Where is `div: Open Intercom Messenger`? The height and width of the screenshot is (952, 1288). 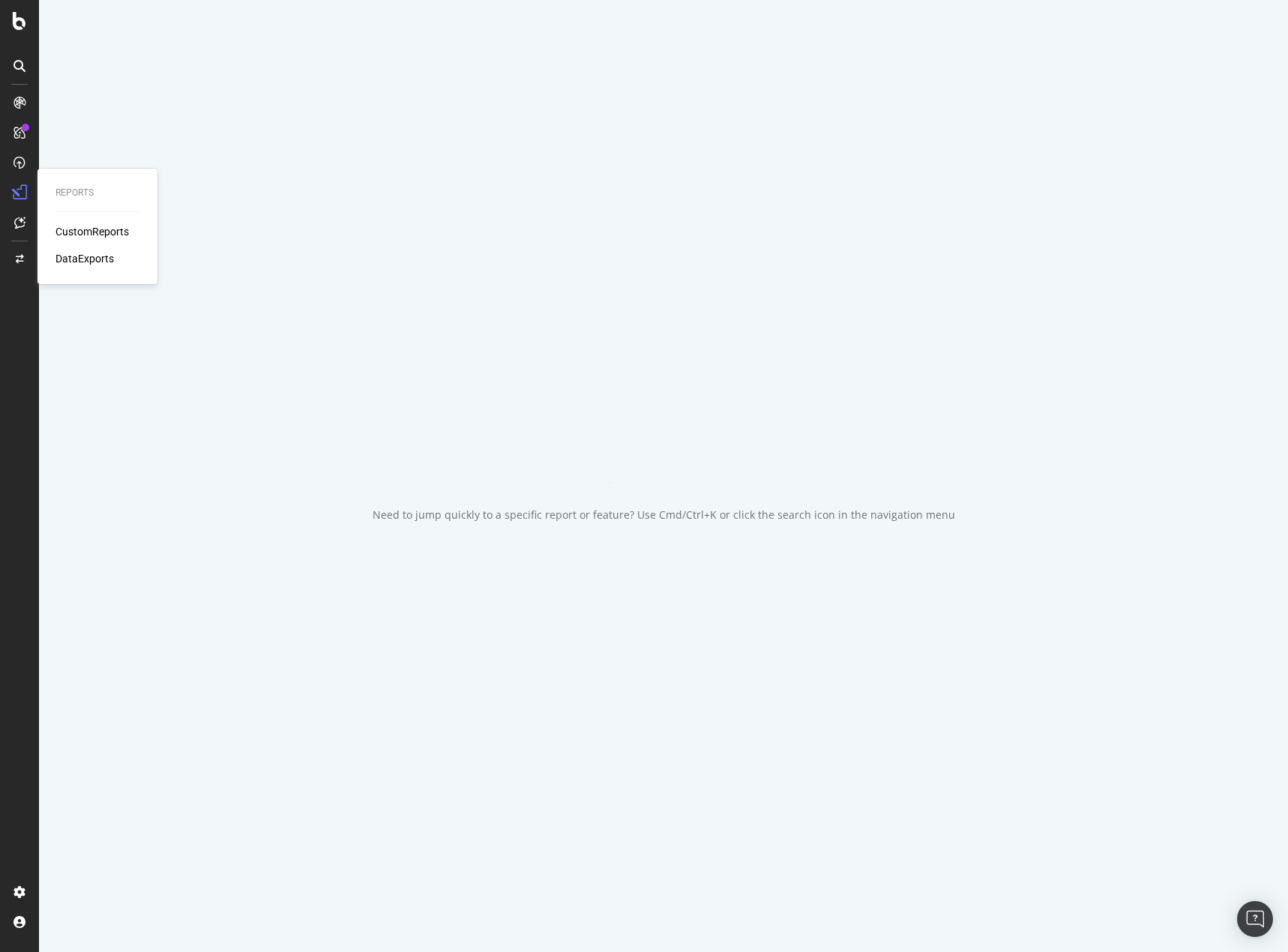
div: Open Intercom Messenger is located at coordinates (1255, 919).